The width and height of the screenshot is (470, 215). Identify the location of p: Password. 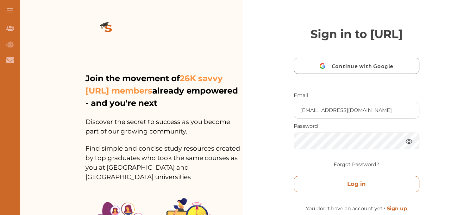
(357, 126).